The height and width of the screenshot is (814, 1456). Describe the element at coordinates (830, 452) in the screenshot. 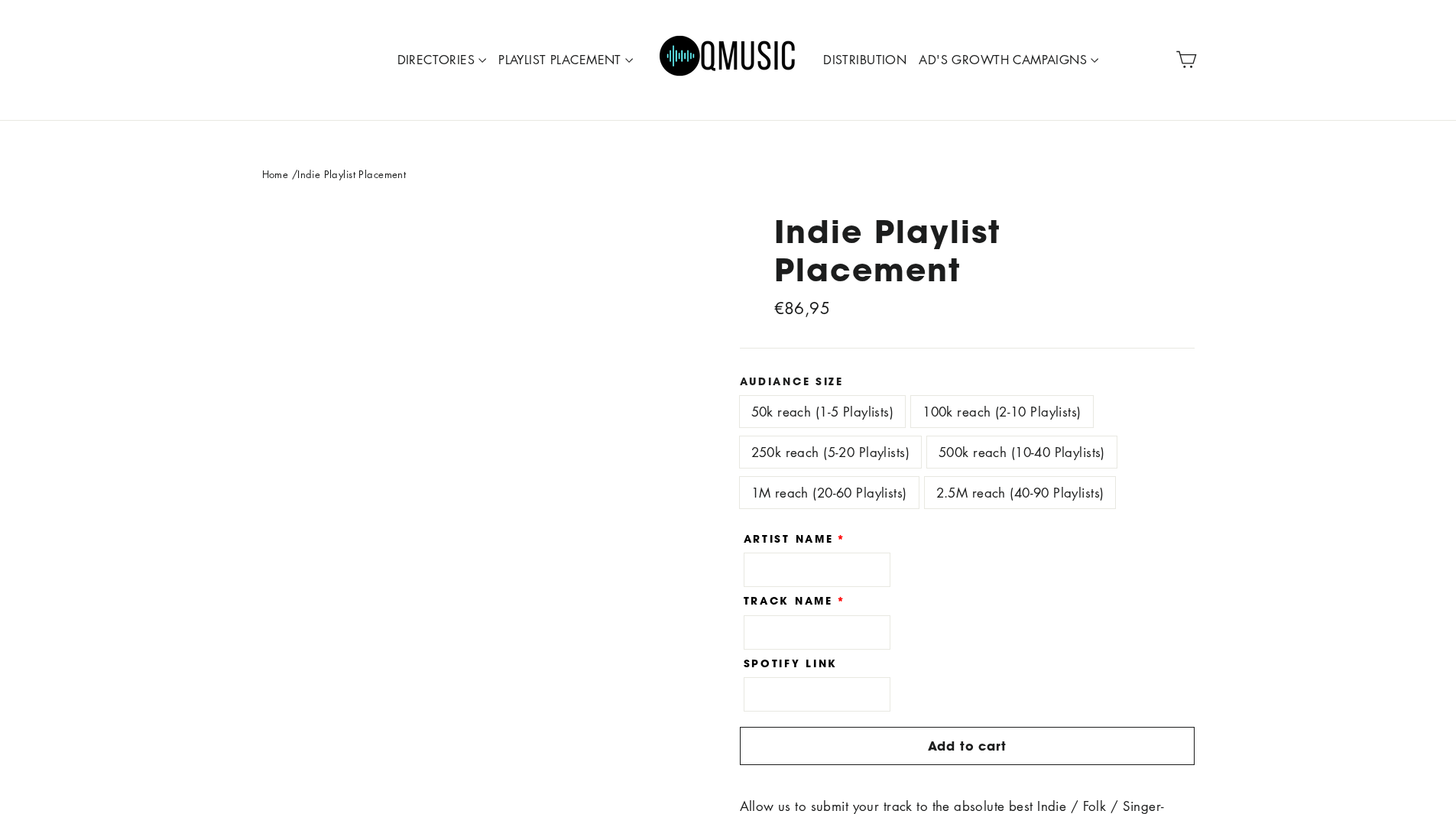

I see `label: 250k reach (5-20 Playlists)` at that location.